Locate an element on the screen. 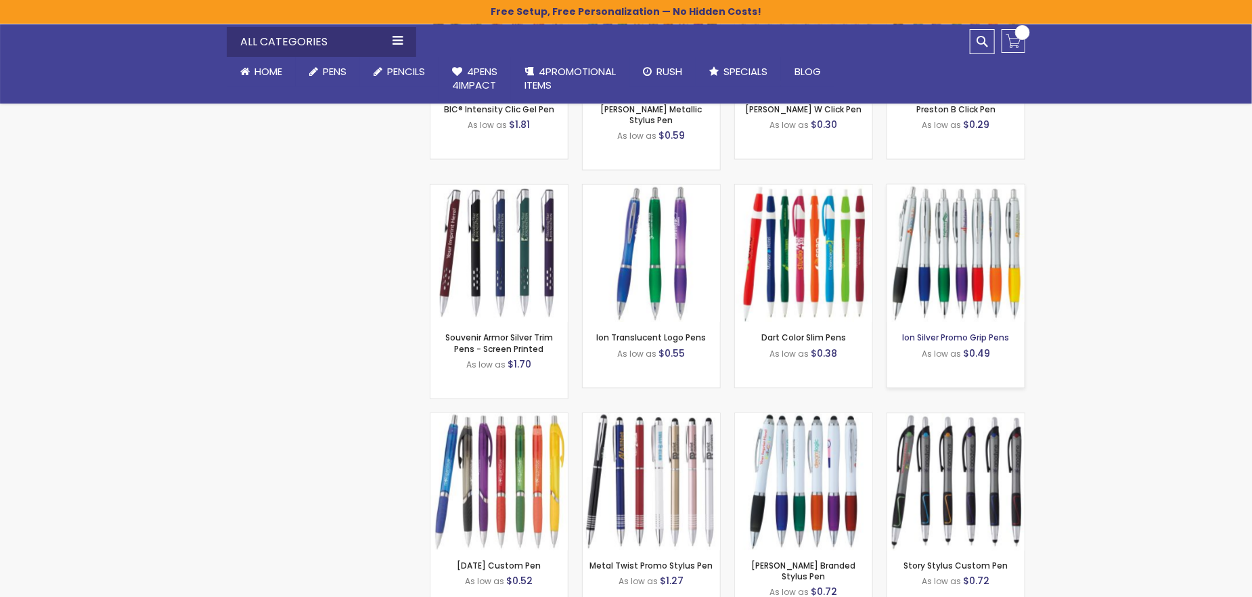 This screenshot has width=1252, height=597. a: Pens is located at coordinates (327, 72).